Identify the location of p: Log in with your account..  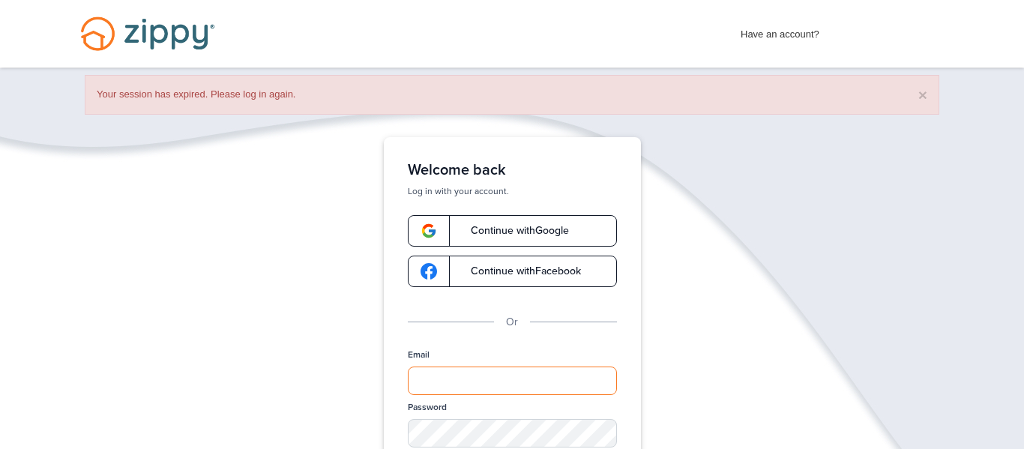
(512, 191).